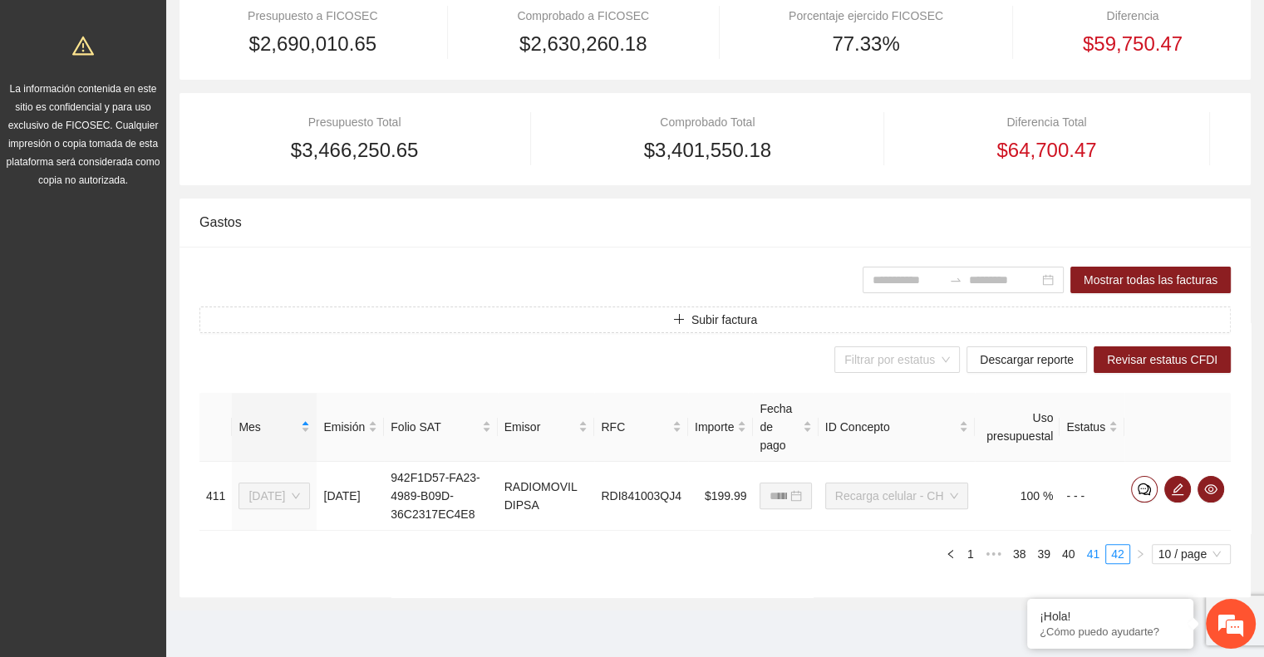 The image size is (1264, 657). What do you see at coordinates (707, 150) in the screenshot?
I see `span: $3,401,550.18` at bounding box center [707, 150].